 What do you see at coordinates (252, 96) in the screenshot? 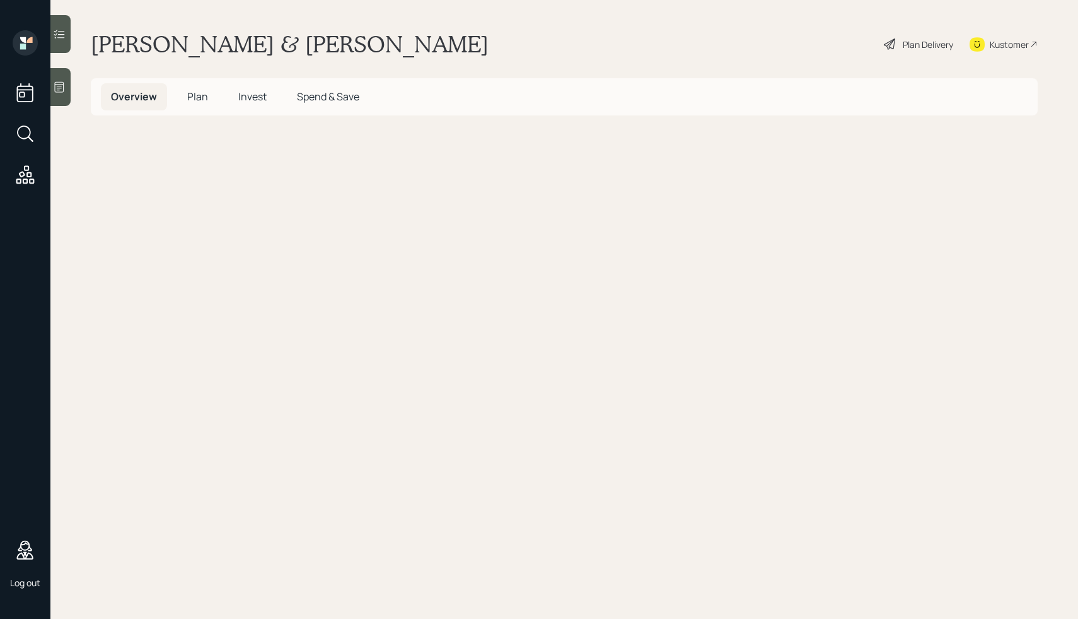
I see `span: Invest` at bounding box center [252, 96].